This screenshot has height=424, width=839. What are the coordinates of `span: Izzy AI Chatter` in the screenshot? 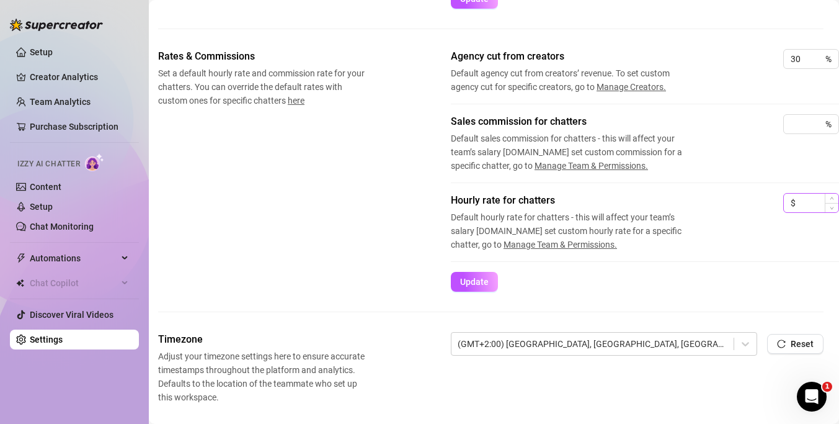 It's located at (48, 164).